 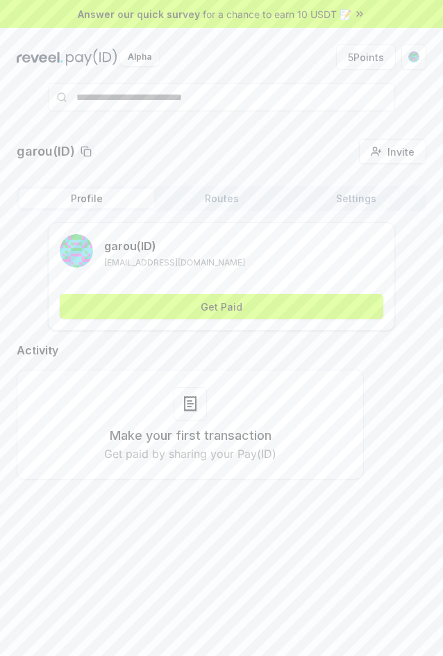 I want to click on p: garou (ID), so click(x=174, y=246).